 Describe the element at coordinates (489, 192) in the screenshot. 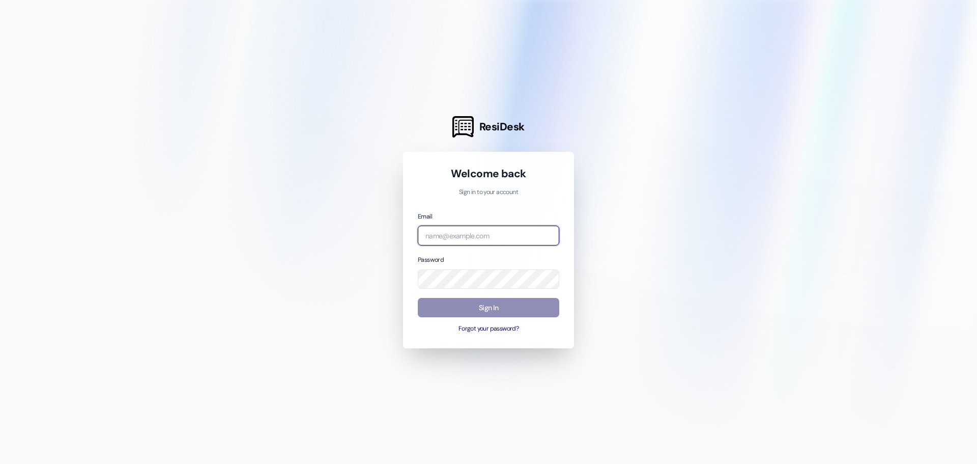

I see `p: Sign in to your account` at that location.